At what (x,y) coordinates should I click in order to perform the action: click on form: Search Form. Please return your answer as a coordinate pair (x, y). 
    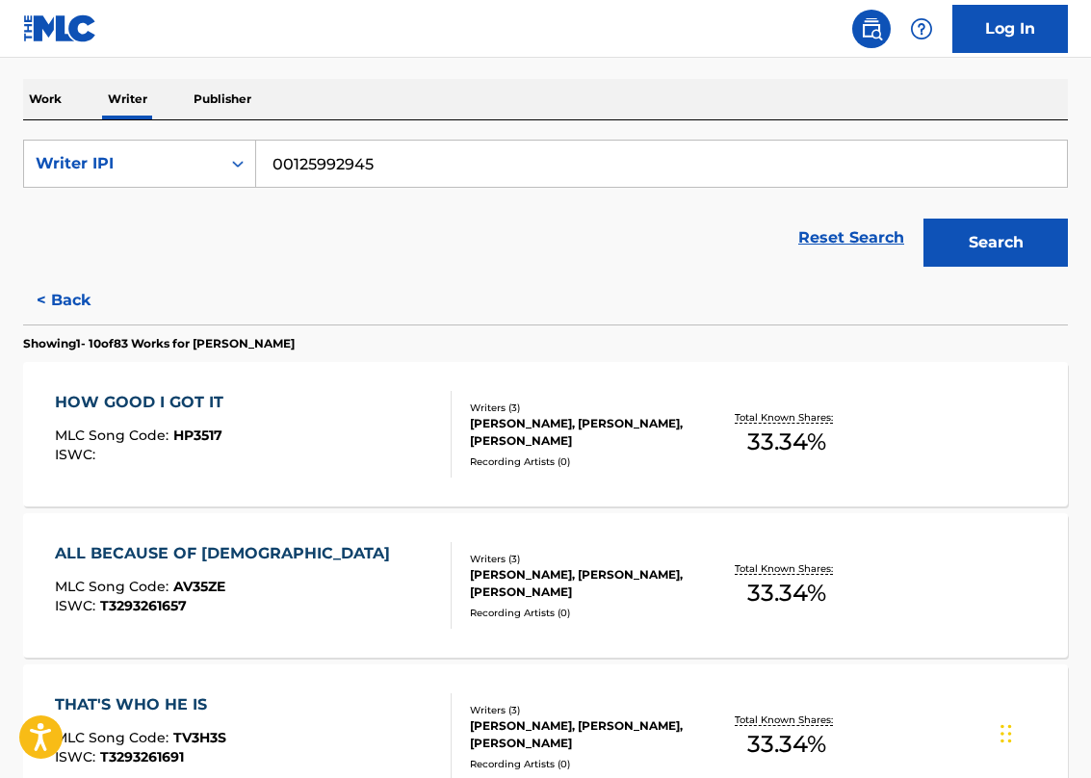
    Looking at the image, I should click on (545, 208).